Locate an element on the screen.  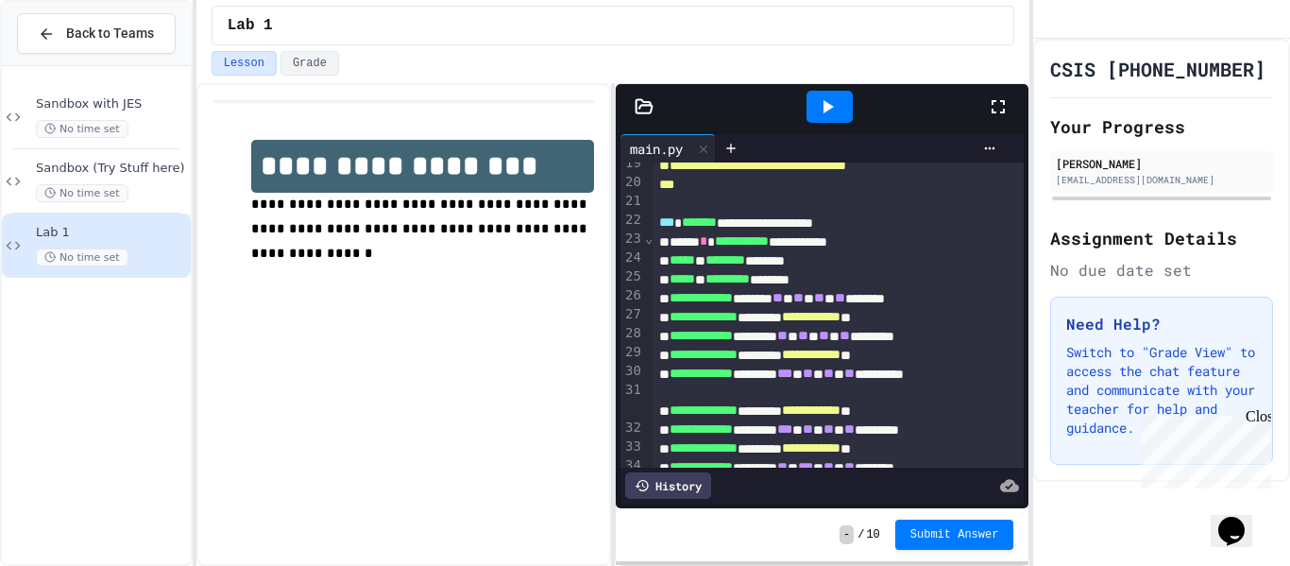
p: Switch to "Grade View" to access the chat feature and communicate with your teacher for help and ... is located at coordinates (1162, 390).